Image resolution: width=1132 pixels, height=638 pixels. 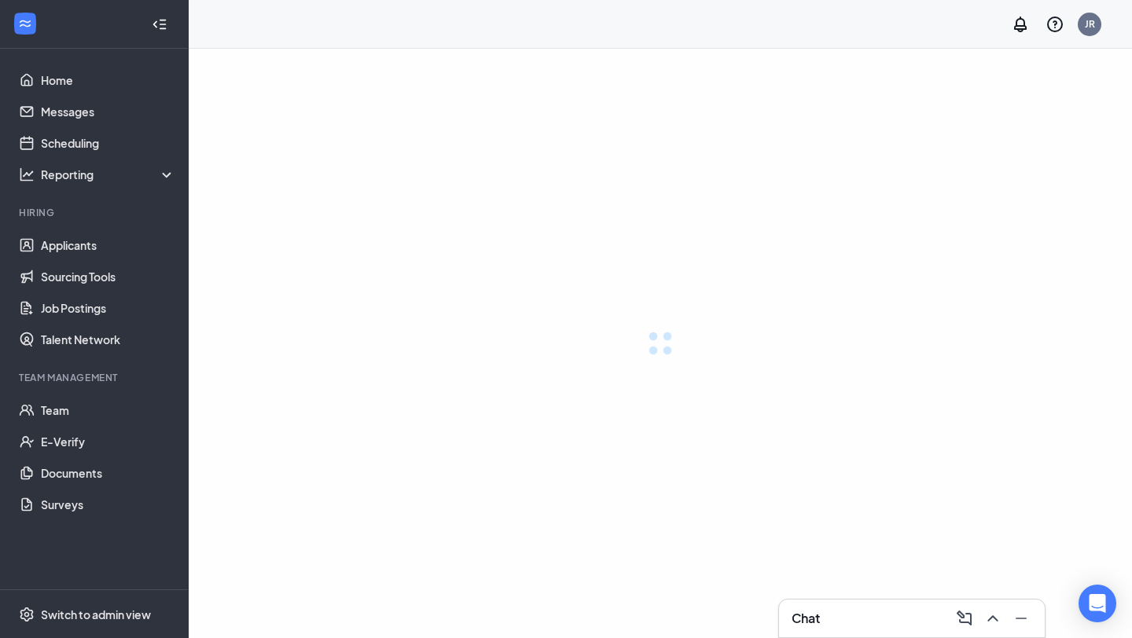 I want to click on svg: ChevronUp, so click(x=993, y=619).